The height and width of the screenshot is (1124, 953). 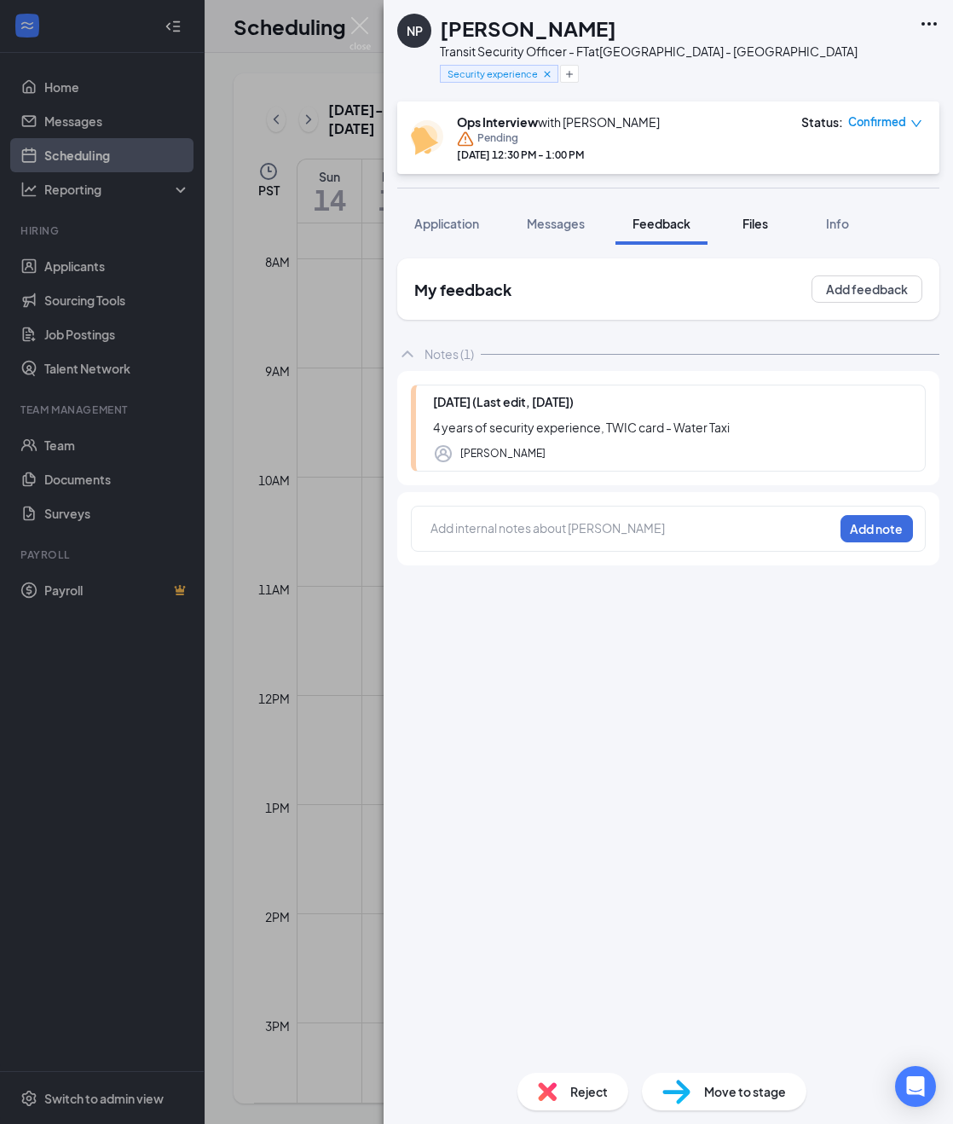 I want to click on span: down, so click(x=916, y=124).